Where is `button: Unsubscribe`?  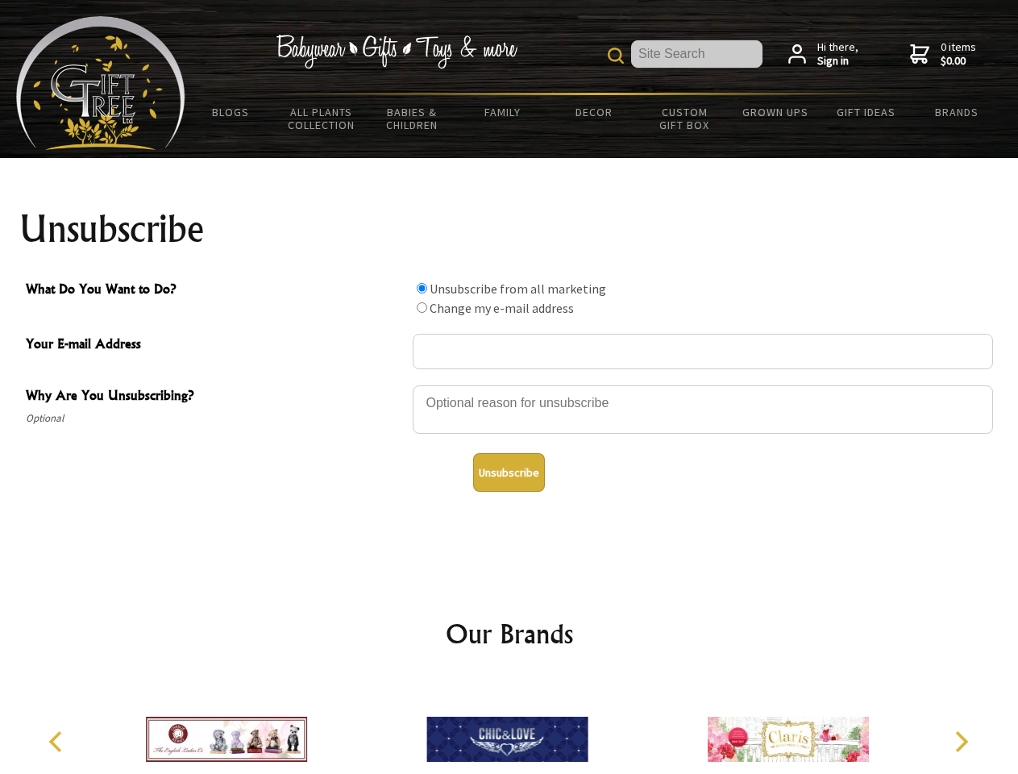
button: Unsubscribe is located at coordinates (508, 472).